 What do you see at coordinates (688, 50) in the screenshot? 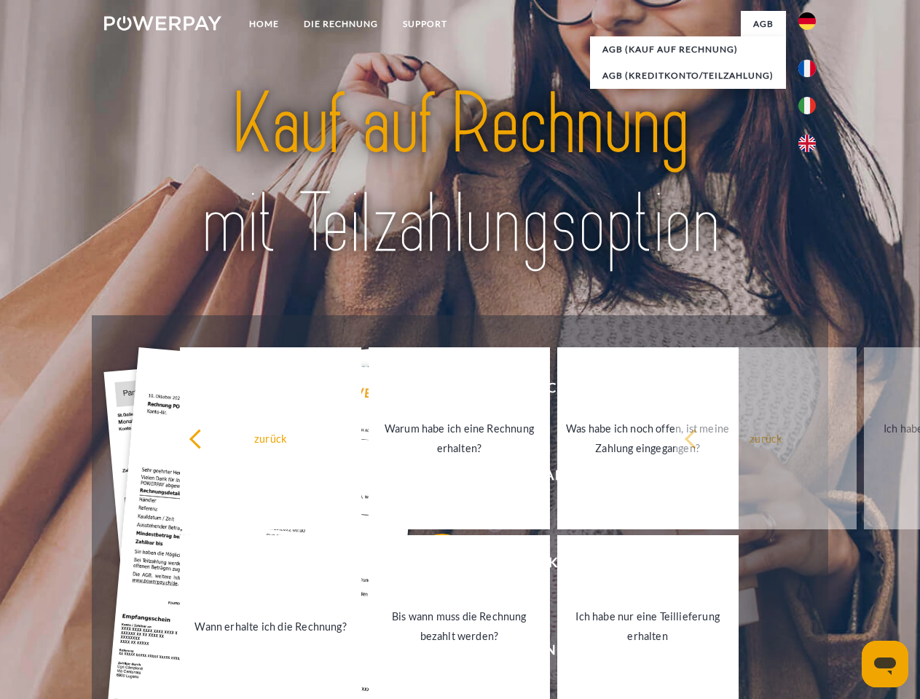
I see `a: AGB (Kauf auf Rechnung)` at bounding box center [688, 50].